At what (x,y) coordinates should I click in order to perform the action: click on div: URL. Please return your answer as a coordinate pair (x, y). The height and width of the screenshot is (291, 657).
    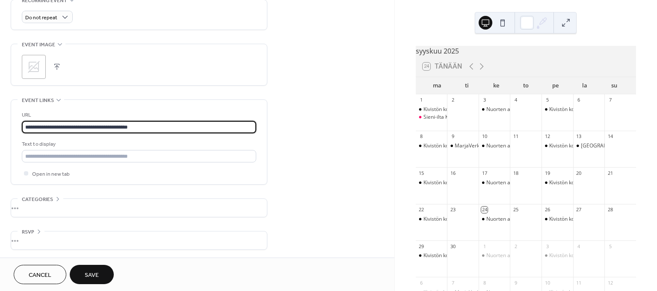
    Looking at the image, I should click on (138, 115).